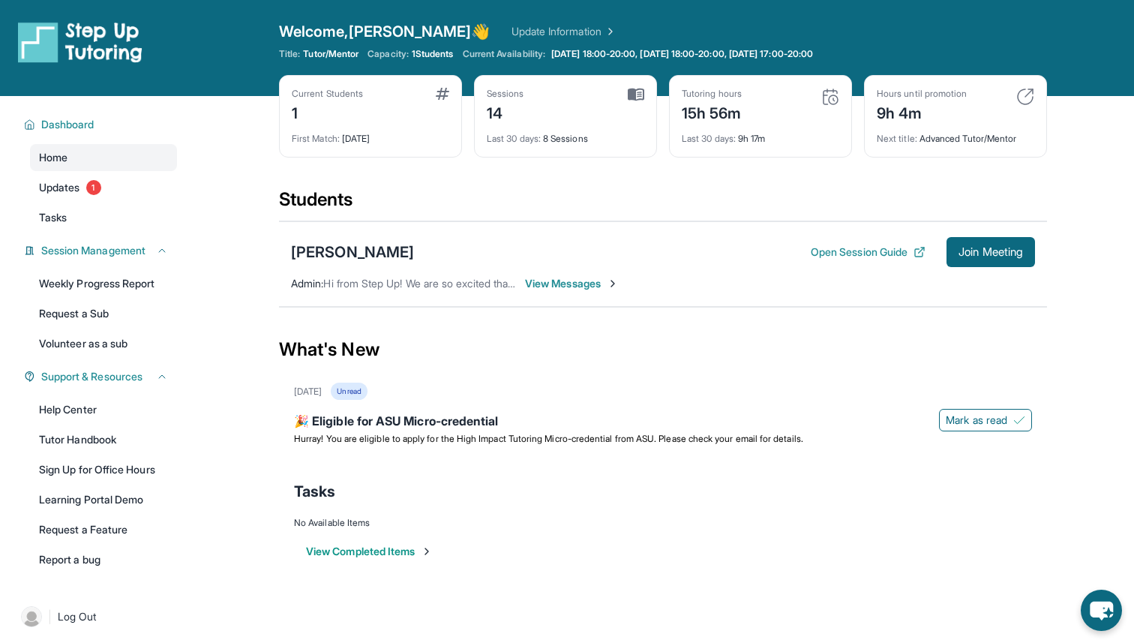  Describe the element at coordinates (663, 523) in the screenshot. I see `div: No Available Items` at that location.